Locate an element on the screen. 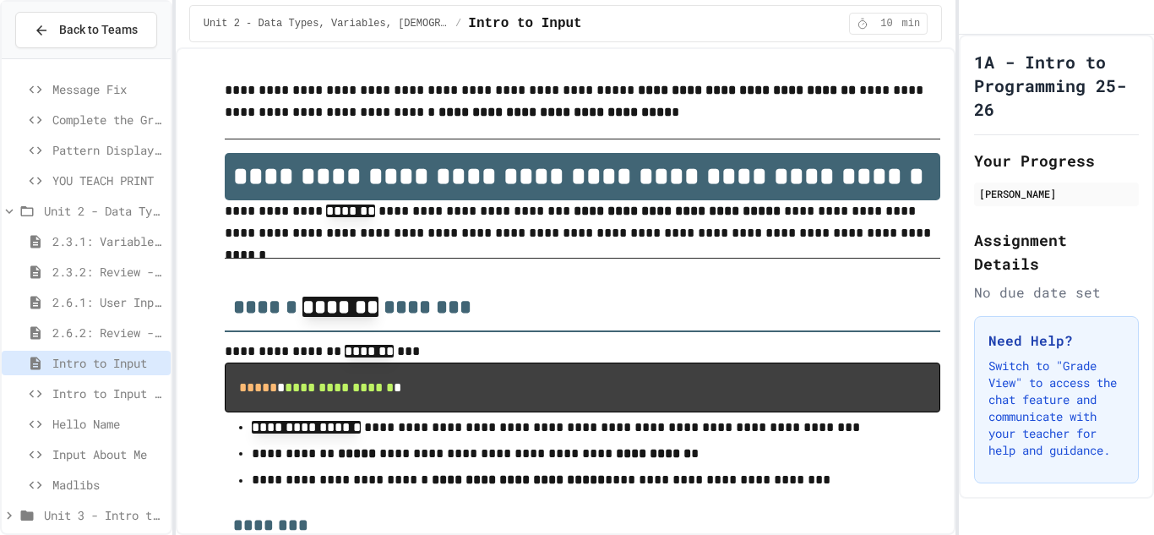 Image resolution: width=1154 pixels, height=535 pixels. p: Switch to "Grade View" to access the chat feature and communicate with your teacher for help and ... is located at coordinates (1056, 408).